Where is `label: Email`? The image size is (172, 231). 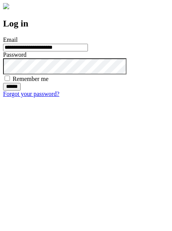
label: Email is located at coordinates (10, 39).